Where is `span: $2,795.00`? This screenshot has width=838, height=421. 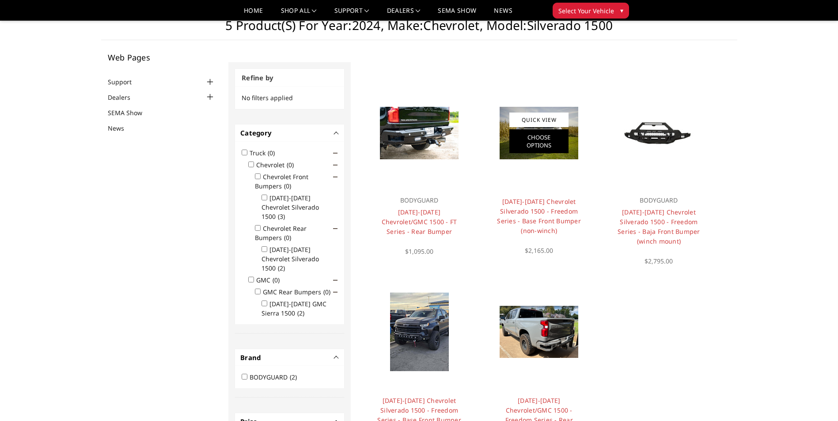
span: $2,795.00 is located at coordinates (658, 261).